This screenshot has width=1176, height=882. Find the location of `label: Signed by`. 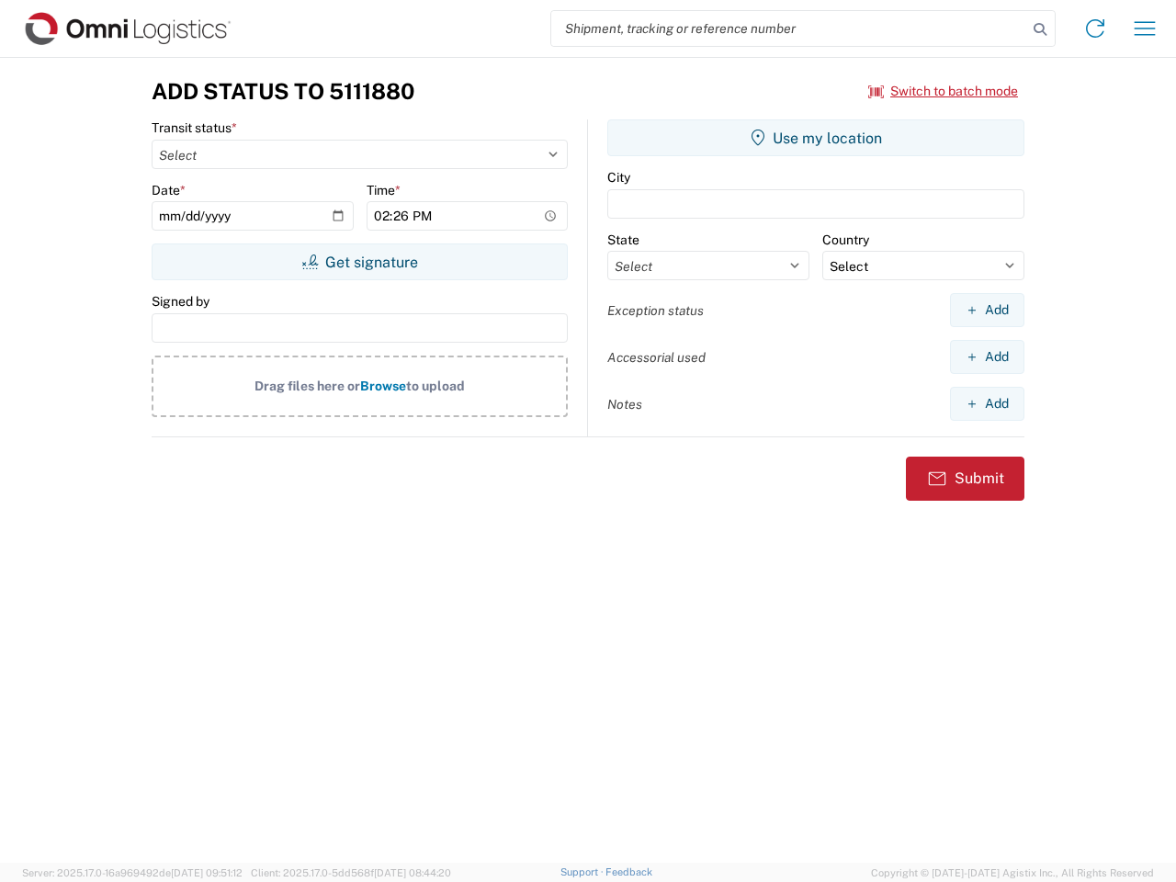

label: Signed by is located at coordinates (180, 301).